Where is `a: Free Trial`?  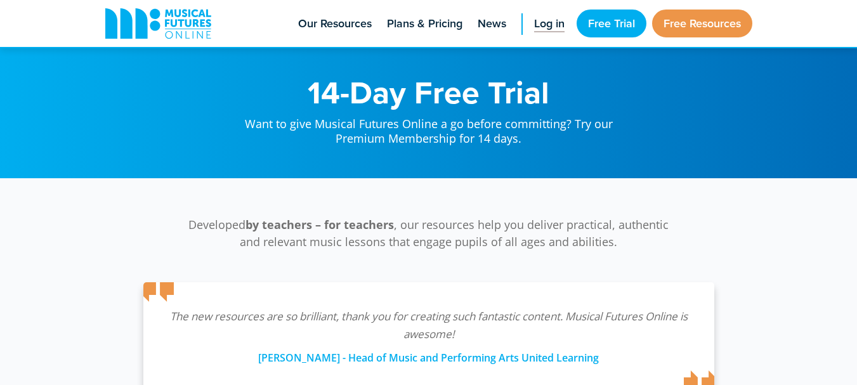 a: Free Trial is located at coordinates (611, 23).